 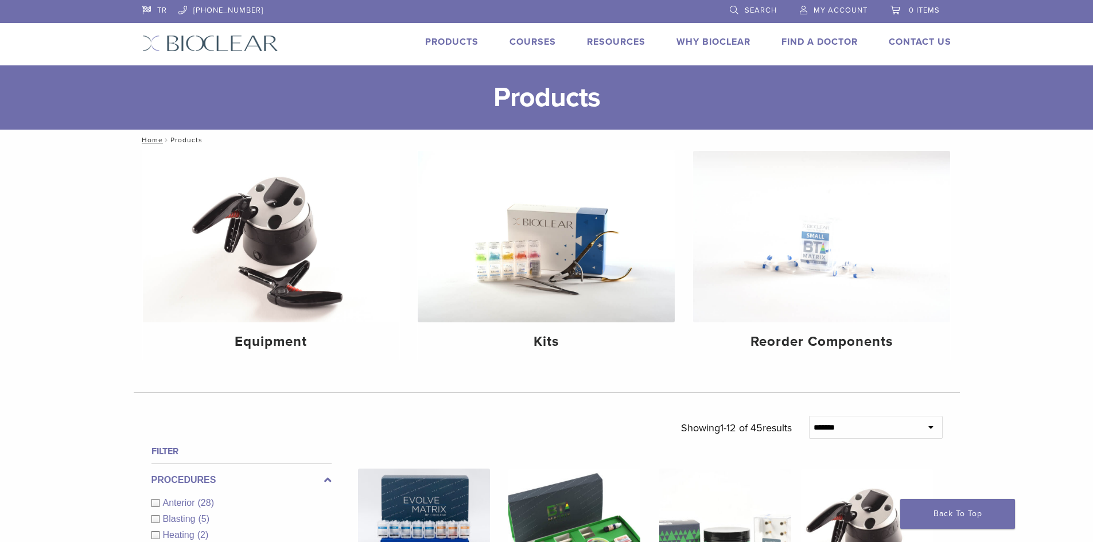 I want to click on p: Showing results, so click(x=736, y=428).